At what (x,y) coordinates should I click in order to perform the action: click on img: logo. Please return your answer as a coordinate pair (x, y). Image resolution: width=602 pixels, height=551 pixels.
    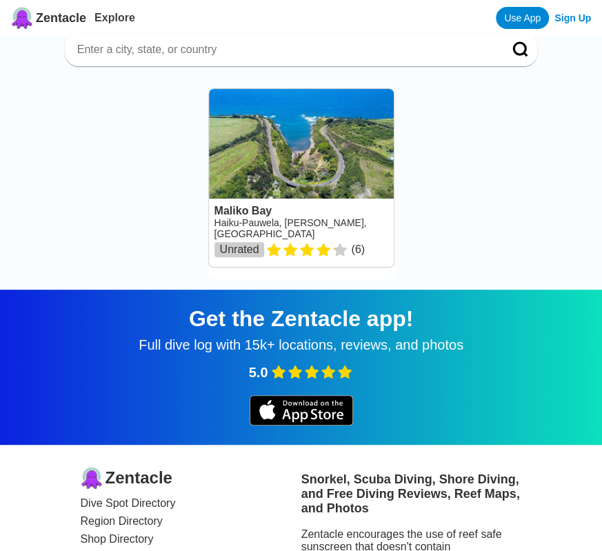
    Looking at the image, I should click on (92, 478).